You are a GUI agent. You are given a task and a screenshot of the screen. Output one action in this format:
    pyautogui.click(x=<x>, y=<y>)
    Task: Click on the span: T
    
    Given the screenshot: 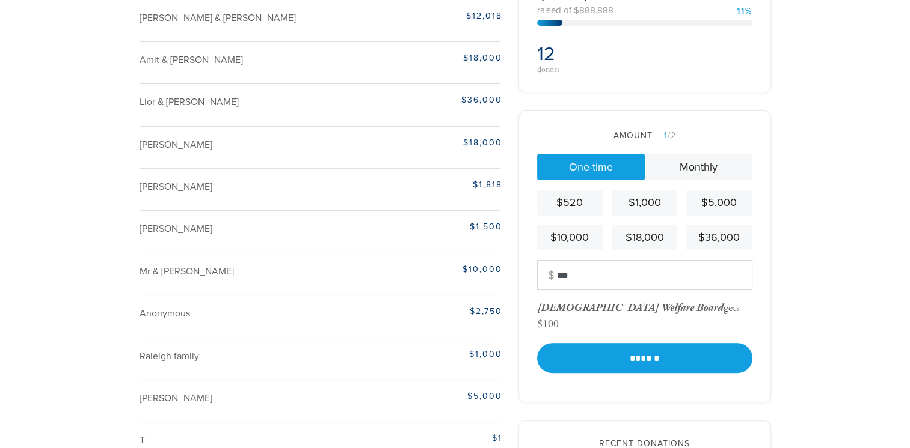 What is the action you would take?
    pyautogui.click(x=142, y=441)
    